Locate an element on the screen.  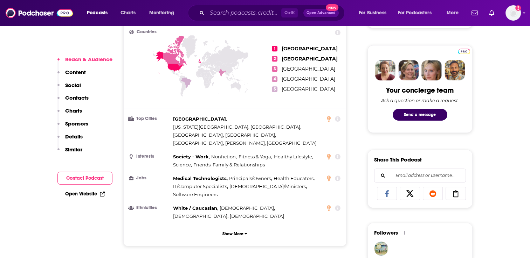
span: For Business is located at coordinates (372, 13).